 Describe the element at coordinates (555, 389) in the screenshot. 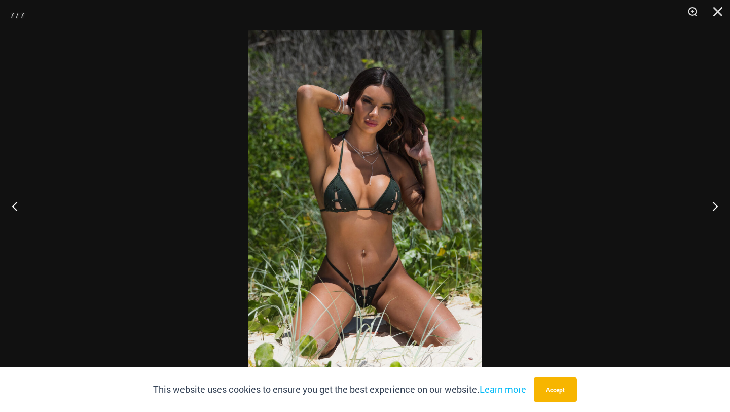

I see `button: Accept` at that location.